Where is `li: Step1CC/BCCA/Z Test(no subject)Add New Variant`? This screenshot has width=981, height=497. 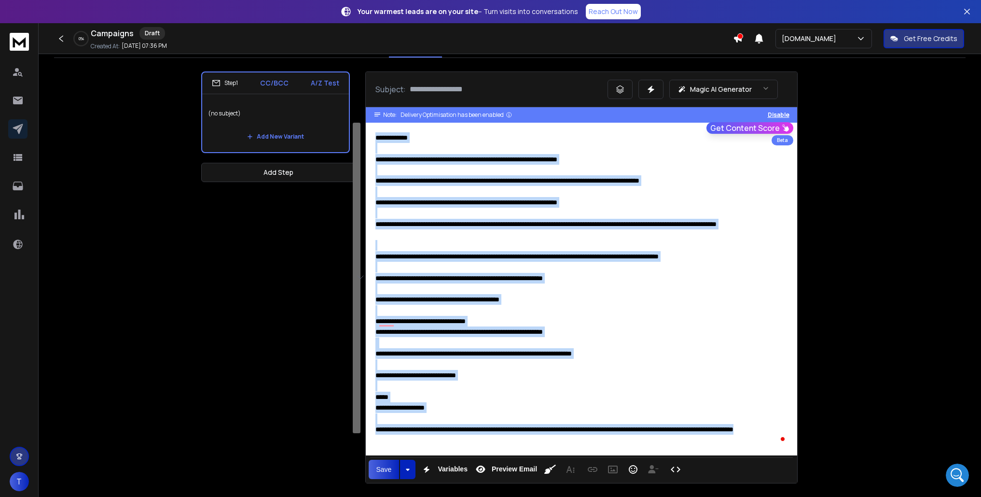
li: Step1CC/BCCA/Z Test(no subject)Add New Variant is located at coordinates (276, 112).